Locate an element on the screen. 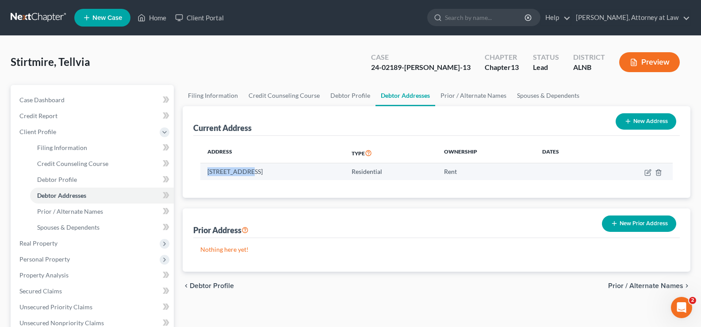  div: Status is located at coordinates (546, 57).